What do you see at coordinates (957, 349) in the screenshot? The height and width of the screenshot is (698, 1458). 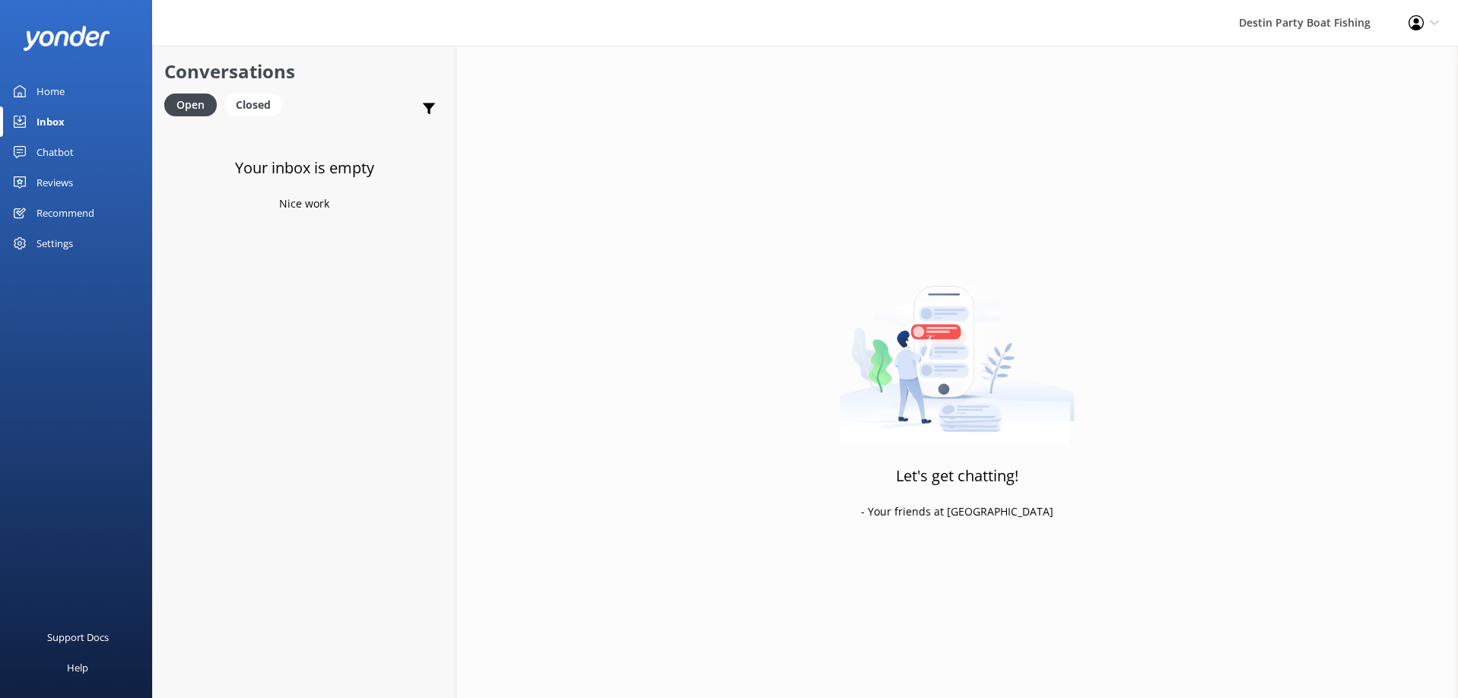 I see `img: artwork of a man stealing a conversation from at giant smartphone` at bounding box center [957, 349].